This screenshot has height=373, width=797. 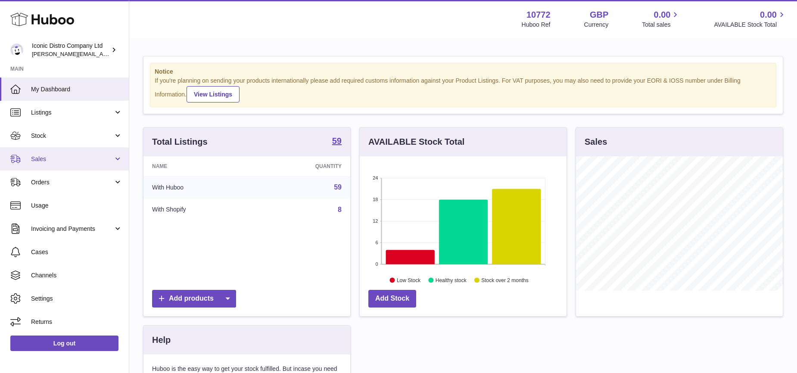 I want to click on span: Cases, so click(x=77, y=252).